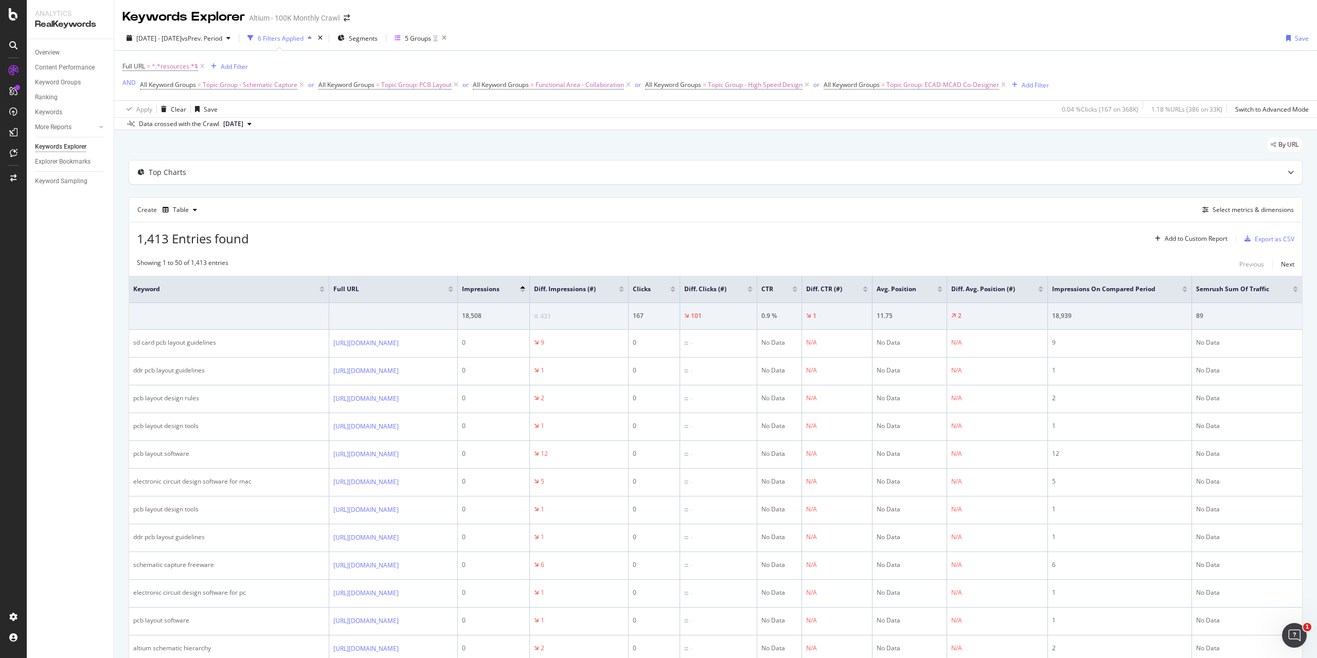  I want to click on div: pcb layout design rules, so click(229, 398).